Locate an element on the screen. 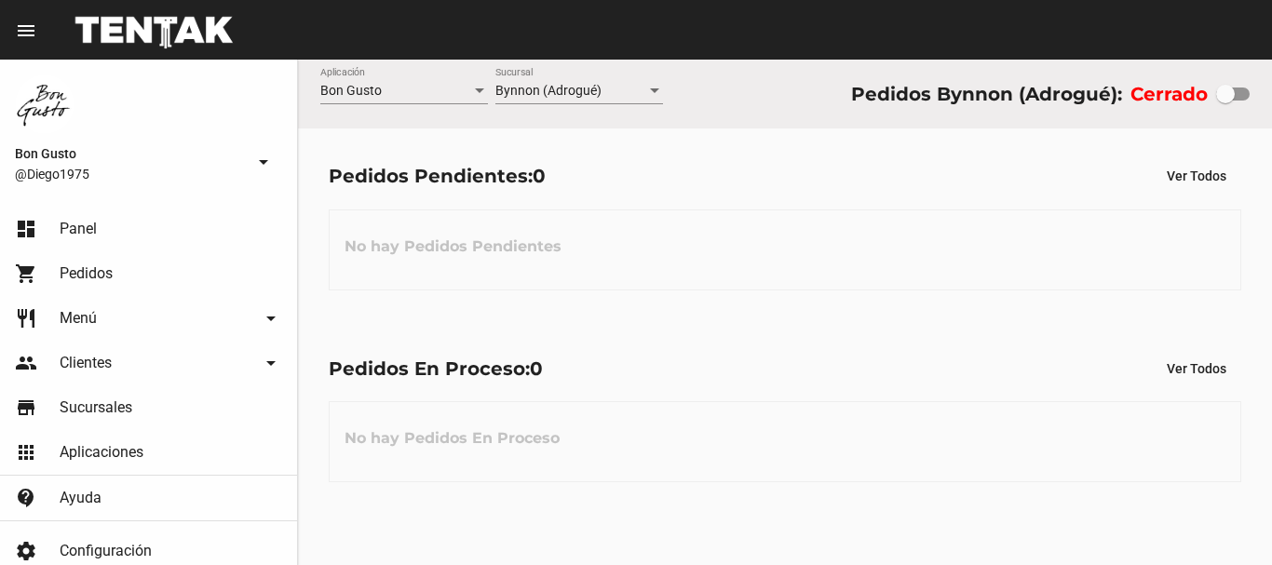  mat-icon: apps is located at coordinates (26, 452).